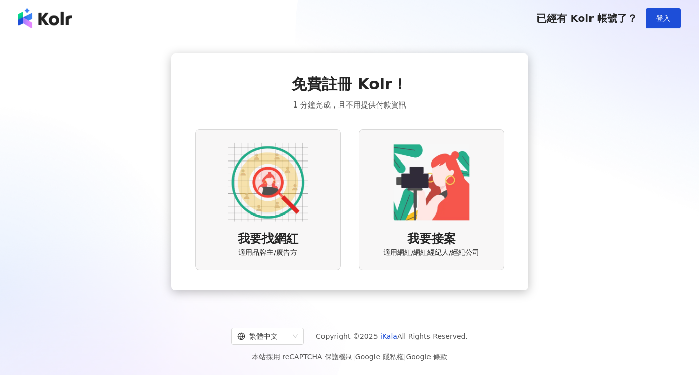 The width and height of the screenshot is (699, 375). Describe the element at coordinates (267, 253) in the screenshot. I see `span: 適用品牌主/廣告方` at that location.